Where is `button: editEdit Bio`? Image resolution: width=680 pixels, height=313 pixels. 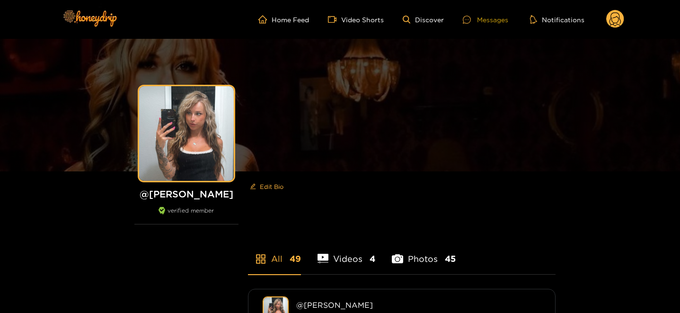 button: editEdit Bio is located at coordinates (267, 187).